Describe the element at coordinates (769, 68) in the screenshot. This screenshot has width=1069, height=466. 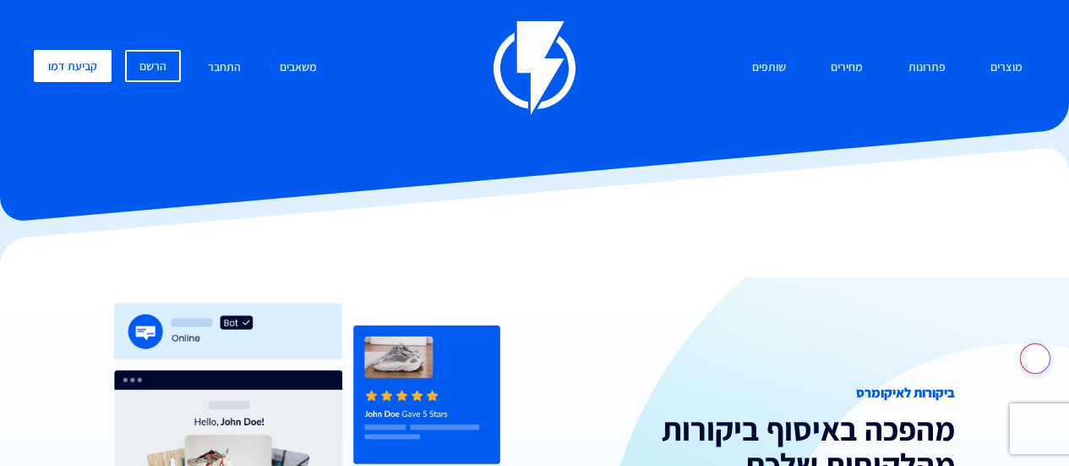
I see `a: שותפים` at that location.